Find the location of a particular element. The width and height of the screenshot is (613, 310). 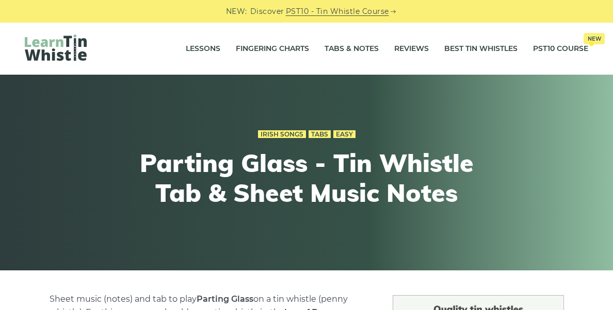

strong: Parting Glass is located at coordinates (225, 299).